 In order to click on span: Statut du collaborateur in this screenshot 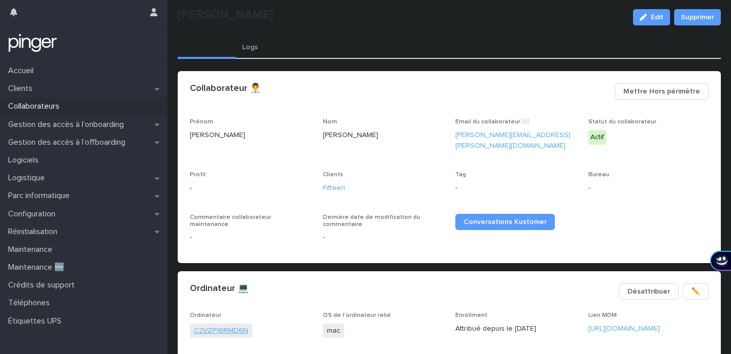, I will do `click(622, 122)`.